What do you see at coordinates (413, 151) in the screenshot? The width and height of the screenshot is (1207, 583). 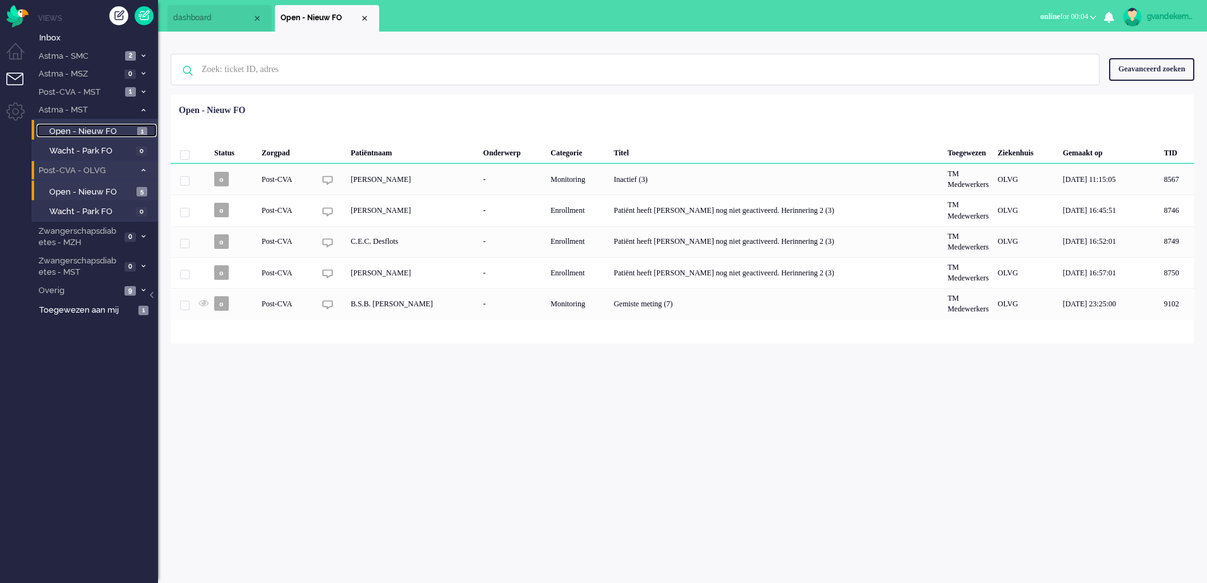 I see `div: Patiëntnaam` at bounding box center [413, 151].